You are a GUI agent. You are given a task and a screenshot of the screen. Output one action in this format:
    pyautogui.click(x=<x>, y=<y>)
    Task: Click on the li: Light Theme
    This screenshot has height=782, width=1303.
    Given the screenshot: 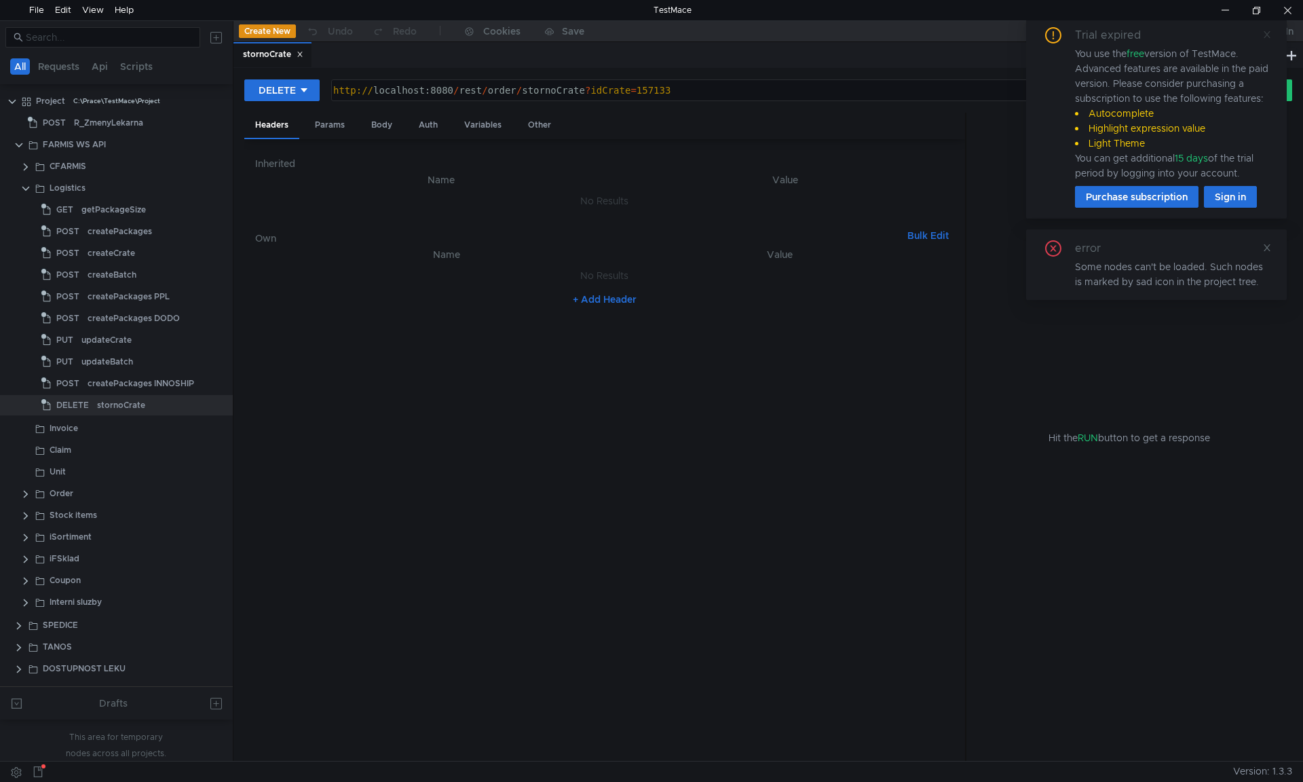 What is the action you would take?
    pyautogui.click(x=1173, y=143)
    